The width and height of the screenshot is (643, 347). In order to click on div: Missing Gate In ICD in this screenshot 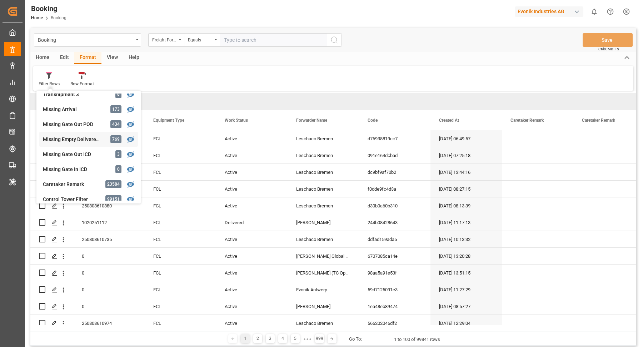, I will do `click(74, 169)`.